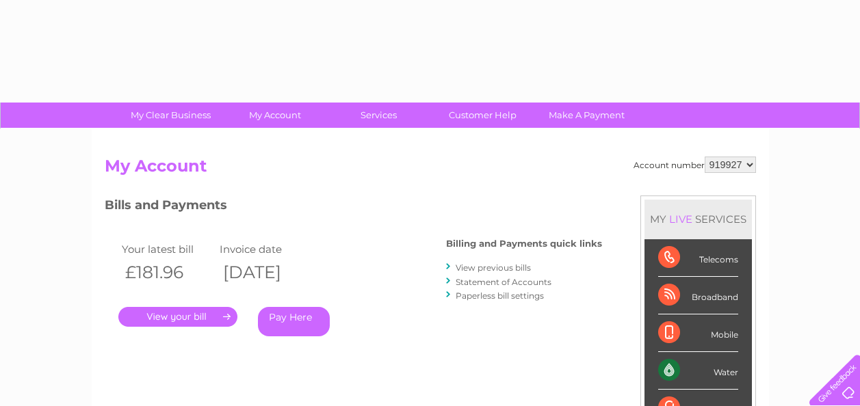 The width and height of the screenshot is (860, 406). What do you see at coordinates (274, 115) in the screenshot?
I see `a: My Account` at bounding box center [274, 115].